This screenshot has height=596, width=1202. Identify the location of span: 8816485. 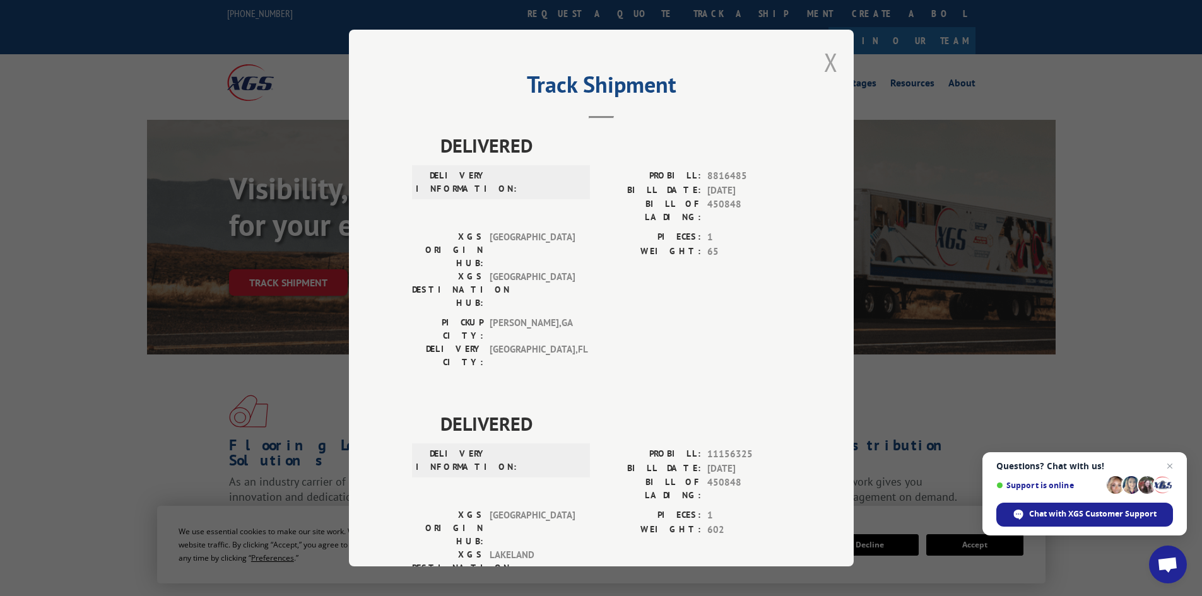
(749, 176).